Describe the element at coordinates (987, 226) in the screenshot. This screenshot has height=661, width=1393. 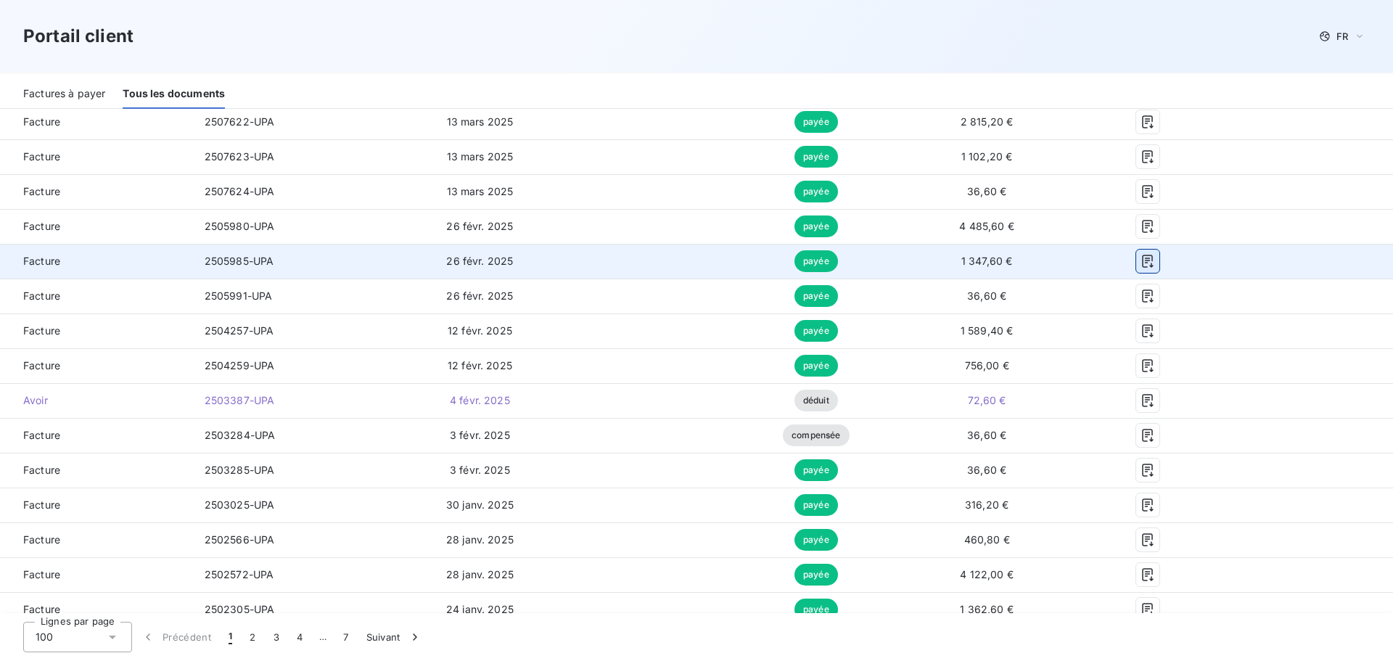
I see `span: 4 485,60 €` at that location.